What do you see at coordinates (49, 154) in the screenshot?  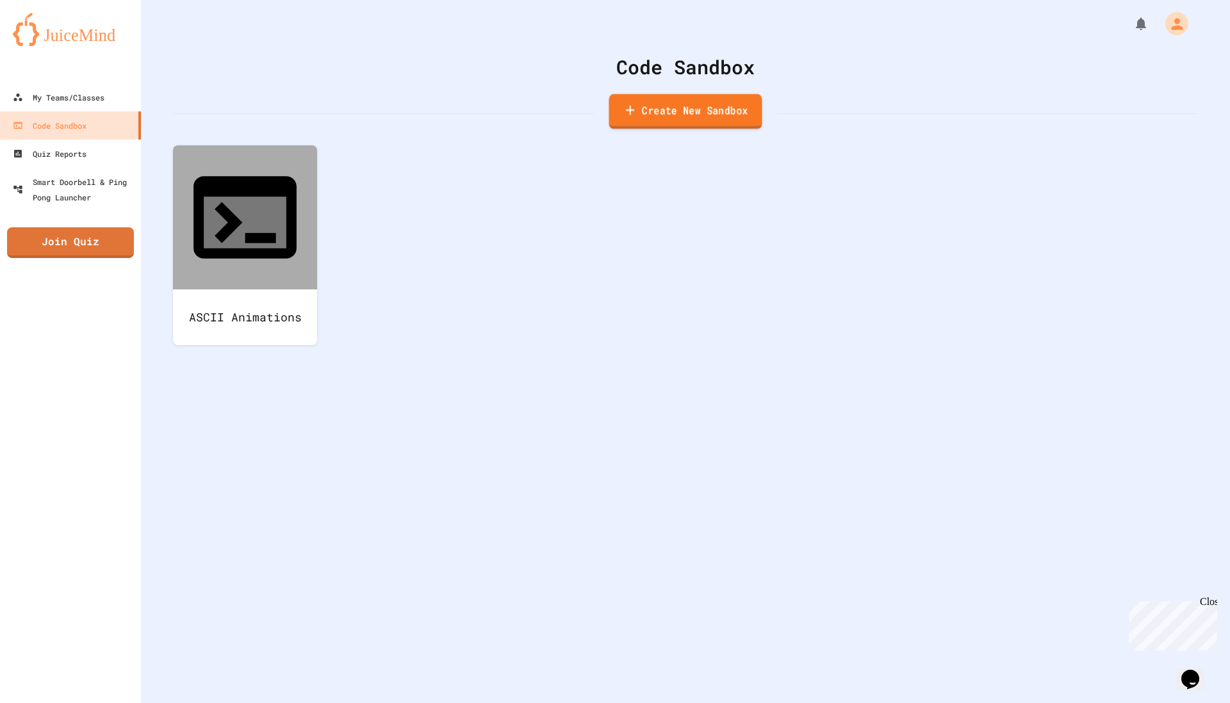 I see `div: Quiz Reports` at bounding box center [49, 154].